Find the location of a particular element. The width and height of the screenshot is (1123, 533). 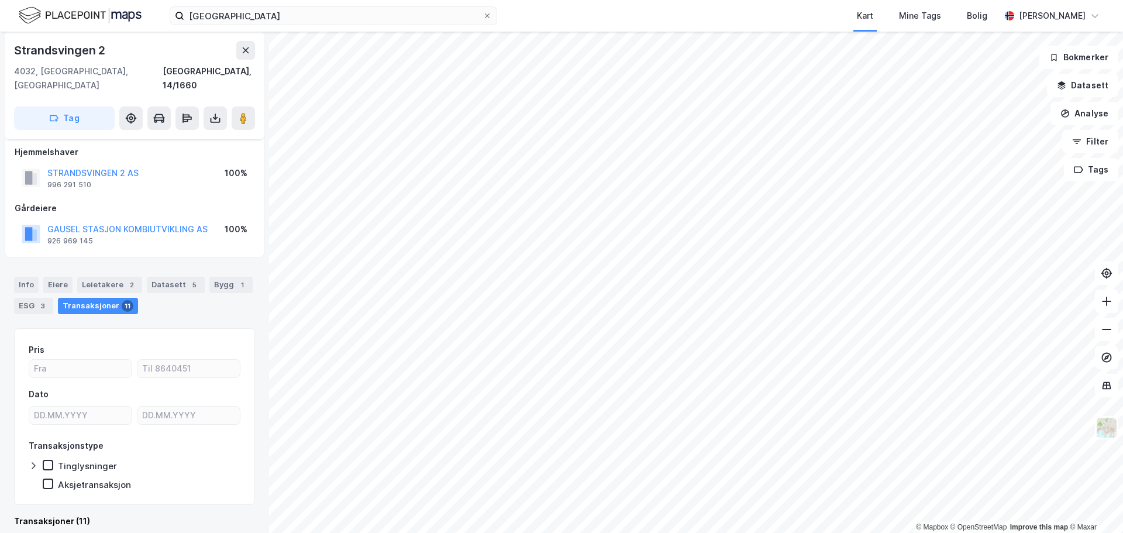

input: Søk på adresse, matrikkel, gårdeiere, leietakere eller personer is located at coordinates (333, 16).